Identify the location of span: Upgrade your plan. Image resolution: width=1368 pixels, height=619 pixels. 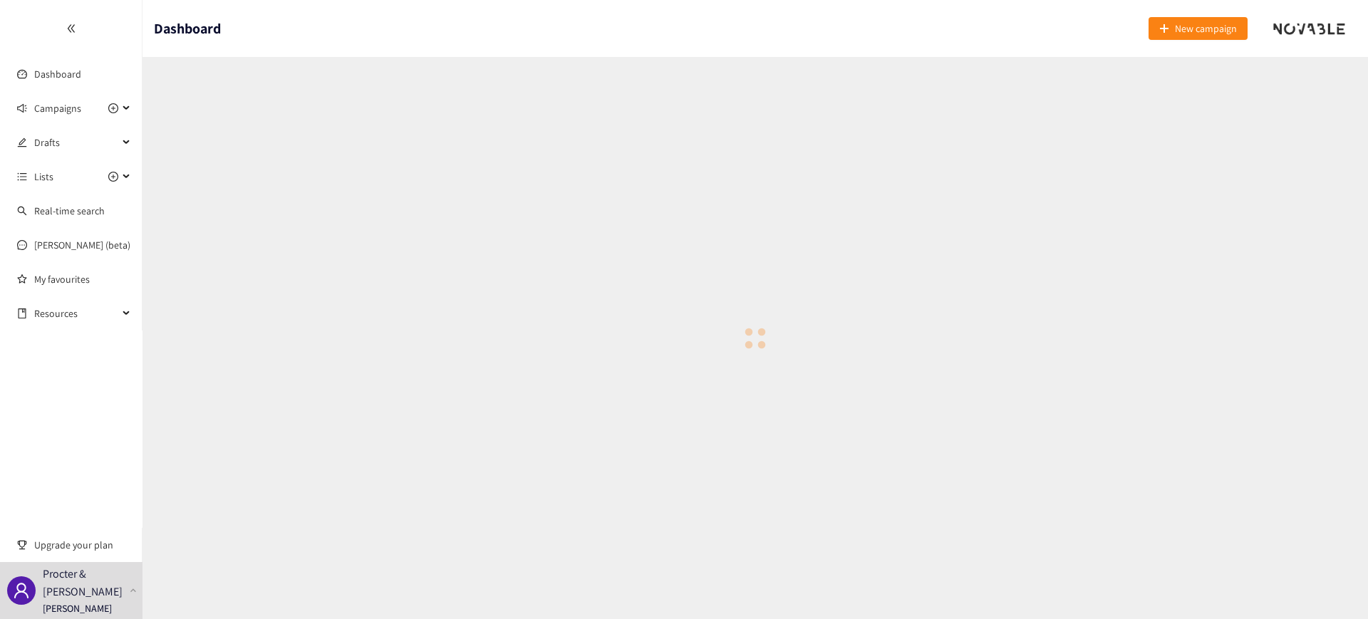
(83, 545).